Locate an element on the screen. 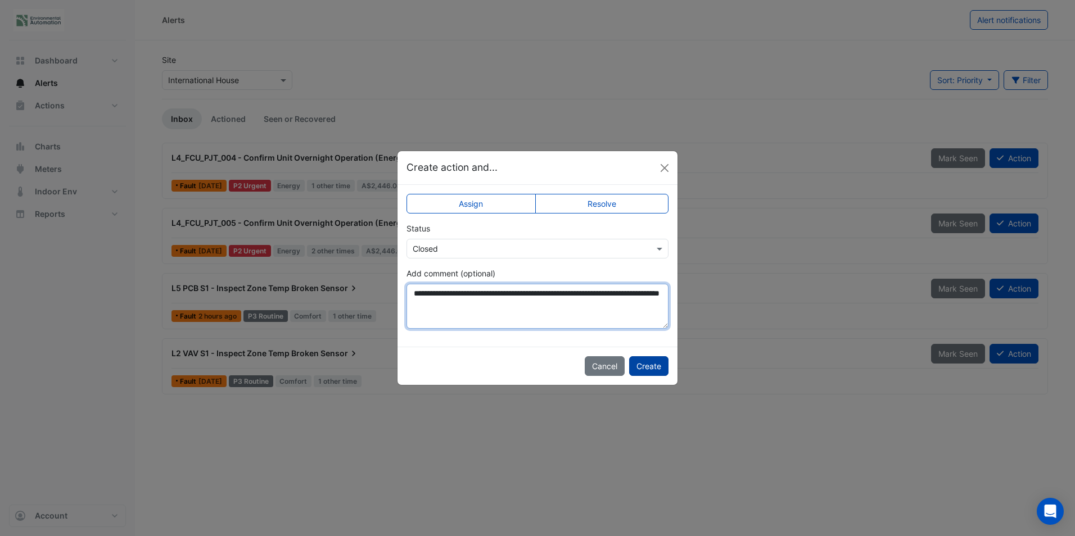  label: Status is located at coordinates (418, 228).